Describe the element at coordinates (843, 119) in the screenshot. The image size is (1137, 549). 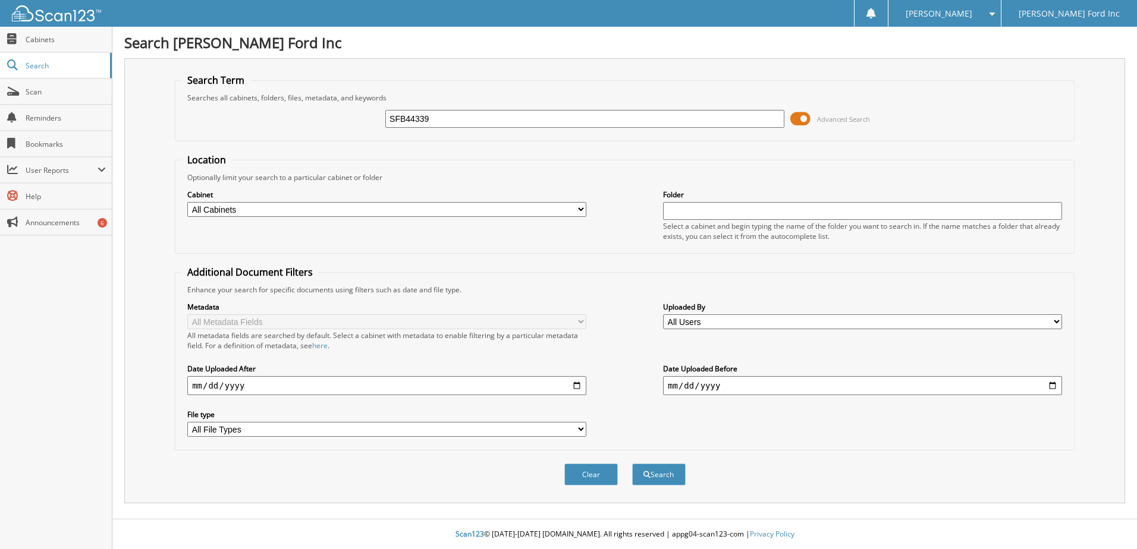
I see `span: Advanced Search` at that location.